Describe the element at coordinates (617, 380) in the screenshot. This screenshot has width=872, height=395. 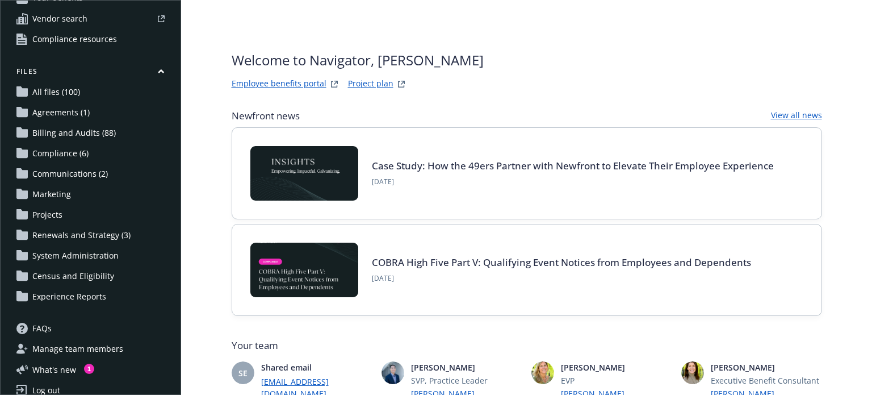
I see `span: EVP` at that location.